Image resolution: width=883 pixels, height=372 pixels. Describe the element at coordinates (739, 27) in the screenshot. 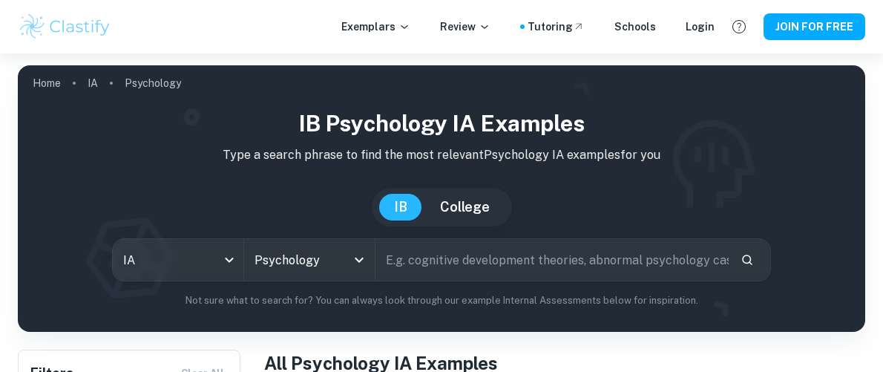

I see `button: Help and Feedback` at that location.